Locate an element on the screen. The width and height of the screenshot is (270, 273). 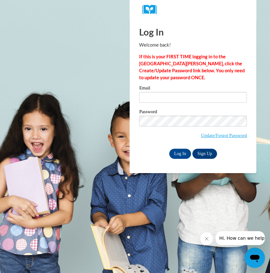
a: Update/Forgot Password is located at coordinates (224, 135).